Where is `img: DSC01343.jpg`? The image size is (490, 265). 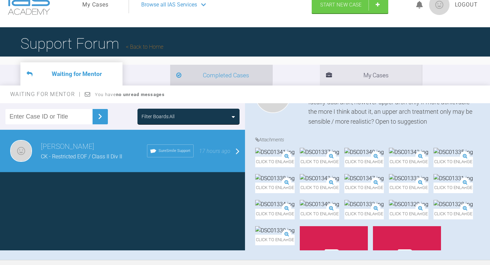
img: DSC01343.jpg is located at coordinates (320, 178).